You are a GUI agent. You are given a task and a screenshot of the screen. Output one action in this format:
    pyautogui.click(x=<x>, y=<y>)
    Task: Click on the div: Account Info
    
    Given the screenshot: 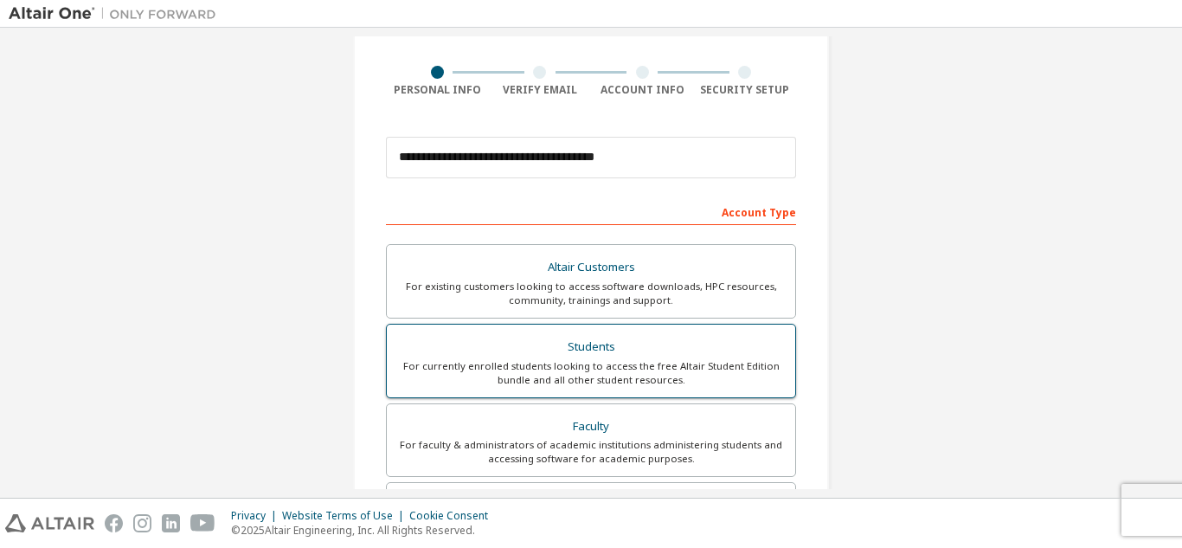 What is the action you would take?
    pyautogui.click(x=642, y=90)
    